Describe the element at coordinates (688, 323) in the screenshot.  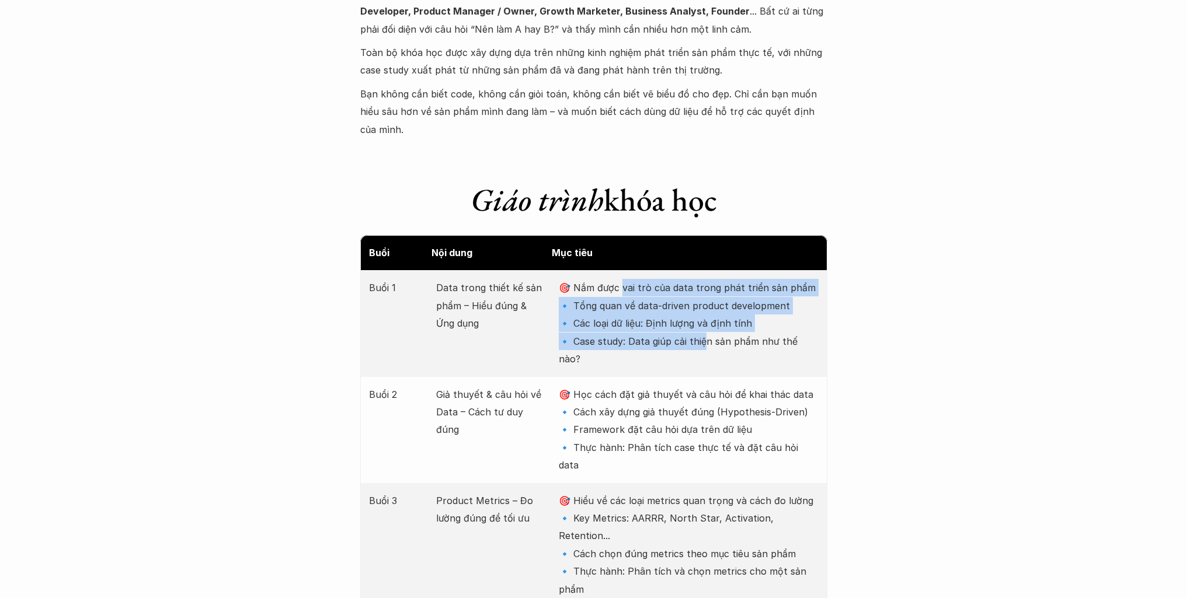
I see `p: 🎯 Nắm được vai trò của data trong phát triển sản phẩm 🔹 Tổng quan về data-driven product developm...` at that location.